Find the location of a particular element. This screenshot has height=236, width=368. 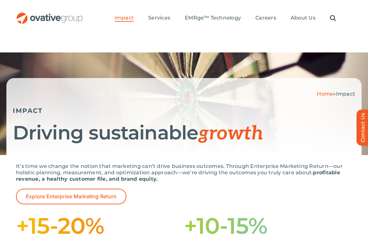

a: Home is located at coordinates (324, 94).